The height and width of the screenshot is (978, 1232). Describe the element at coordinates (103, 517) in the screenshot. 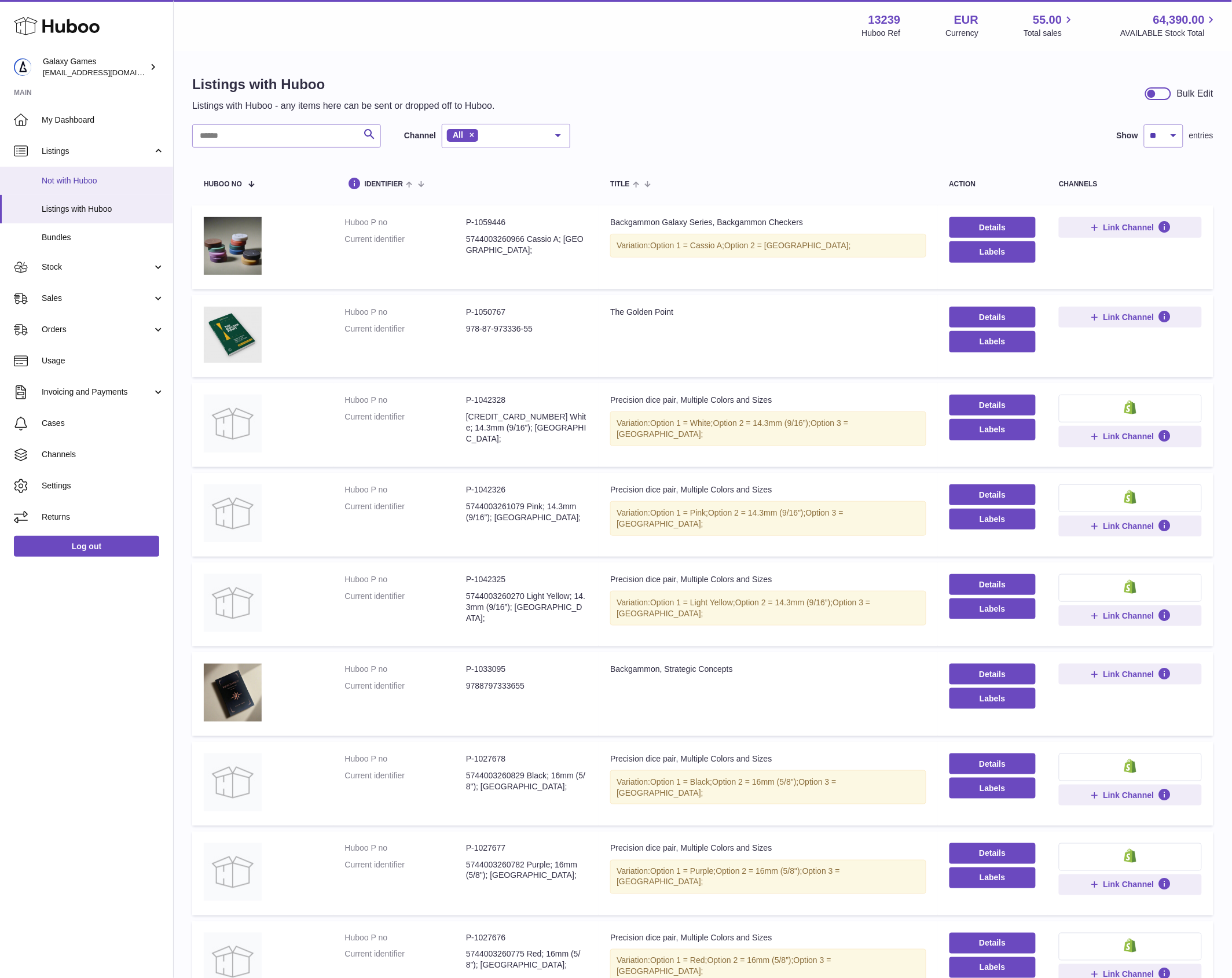

I see `span: Returns` at that location.